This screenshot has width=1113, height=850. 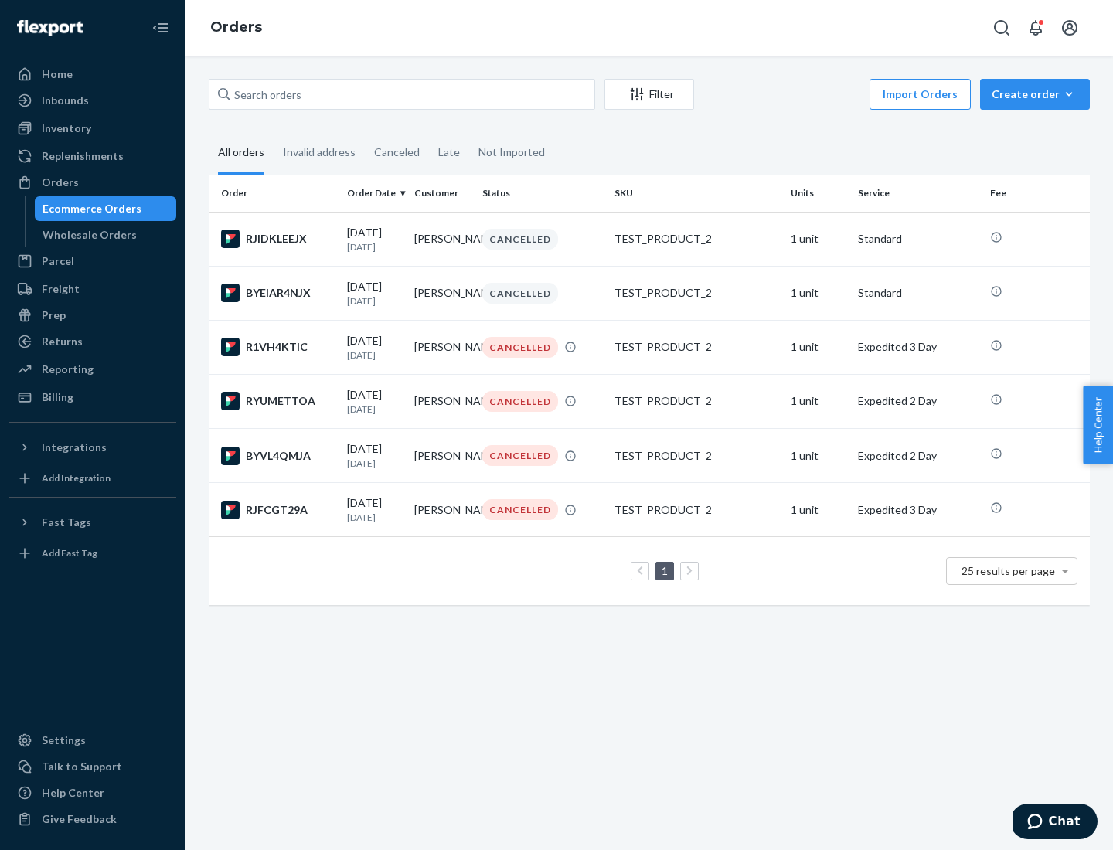 I want to click on input: Search orders, so click(x=402, y=94).